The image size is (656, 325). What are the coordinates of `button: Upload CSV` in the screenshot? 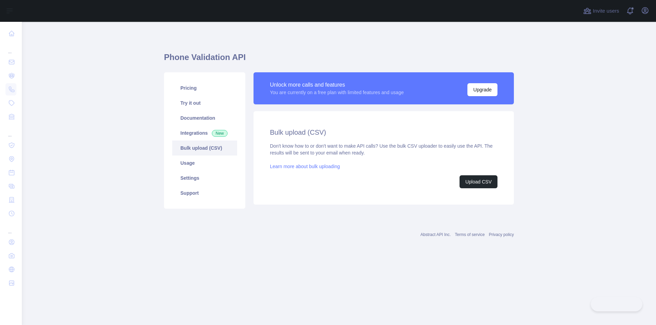 It's located at (478, 182).